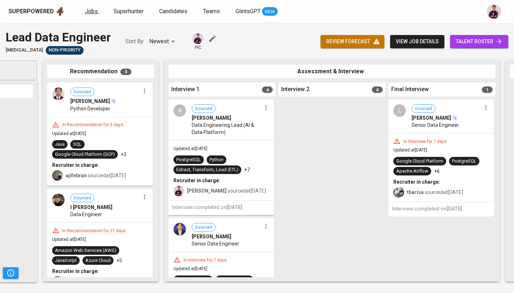  Describe the element at coordinates (399, 110) in the screenshot. I see `div: L` at that location.